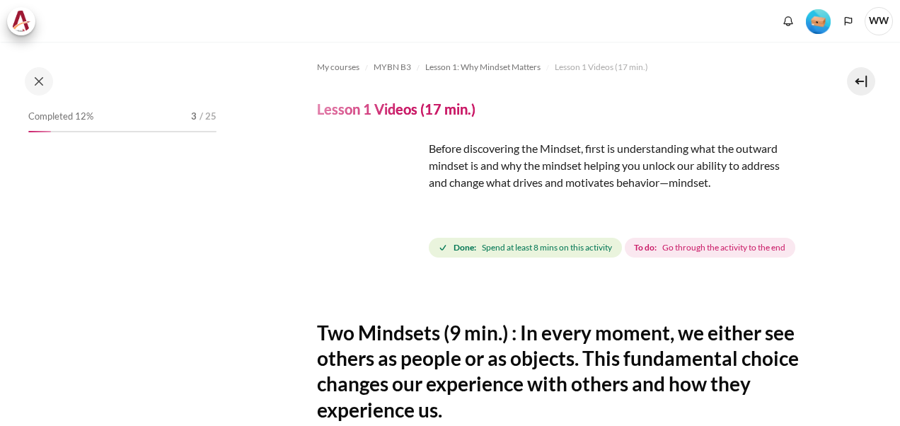 The image size is (900, 426). Describe the element at coordinates (396, 109) in the screenshot. I see `h4: Lesson 1 Videos (17 min.)` at that location.